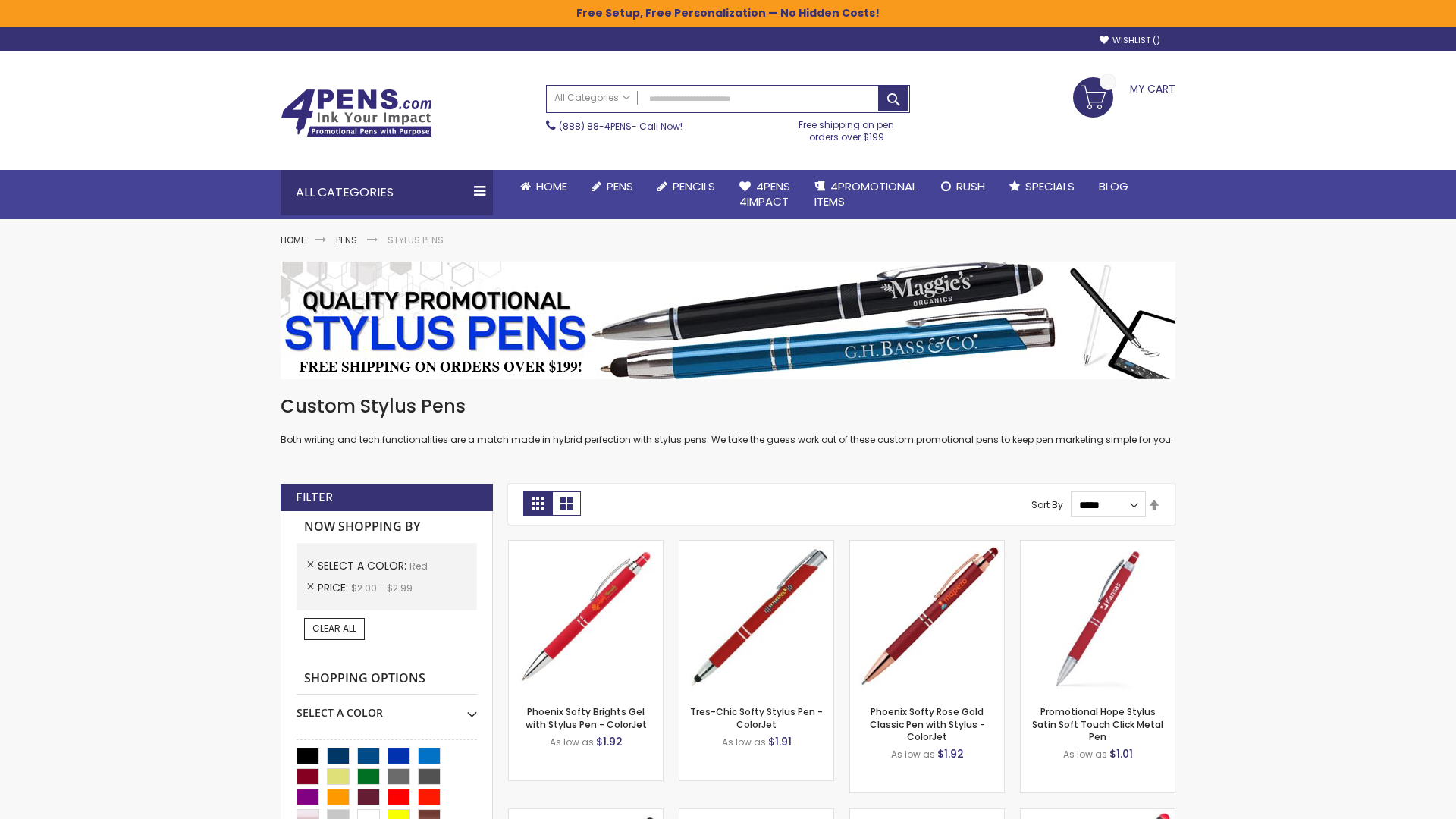  I want to click on strong: Filter, so click(314, 497).